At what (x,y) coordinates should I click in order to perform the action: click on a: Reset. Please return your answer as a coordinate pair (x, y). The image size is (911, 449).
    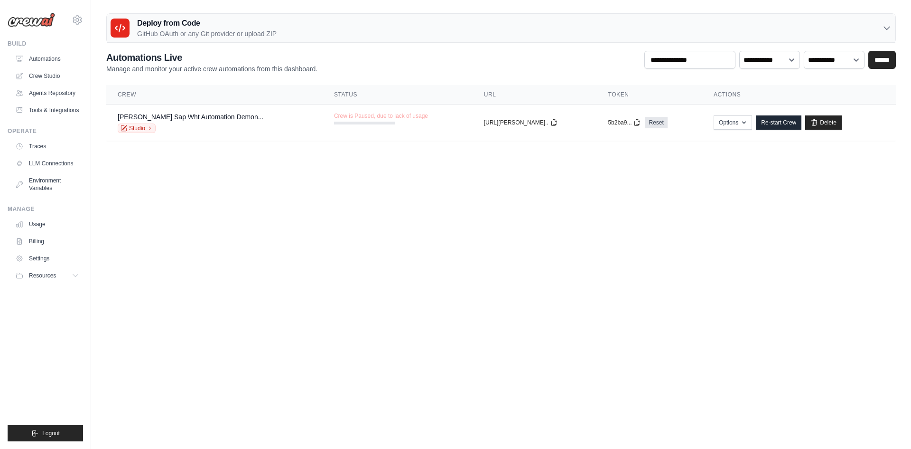
    Looking at the image, I should click on (656, 122).